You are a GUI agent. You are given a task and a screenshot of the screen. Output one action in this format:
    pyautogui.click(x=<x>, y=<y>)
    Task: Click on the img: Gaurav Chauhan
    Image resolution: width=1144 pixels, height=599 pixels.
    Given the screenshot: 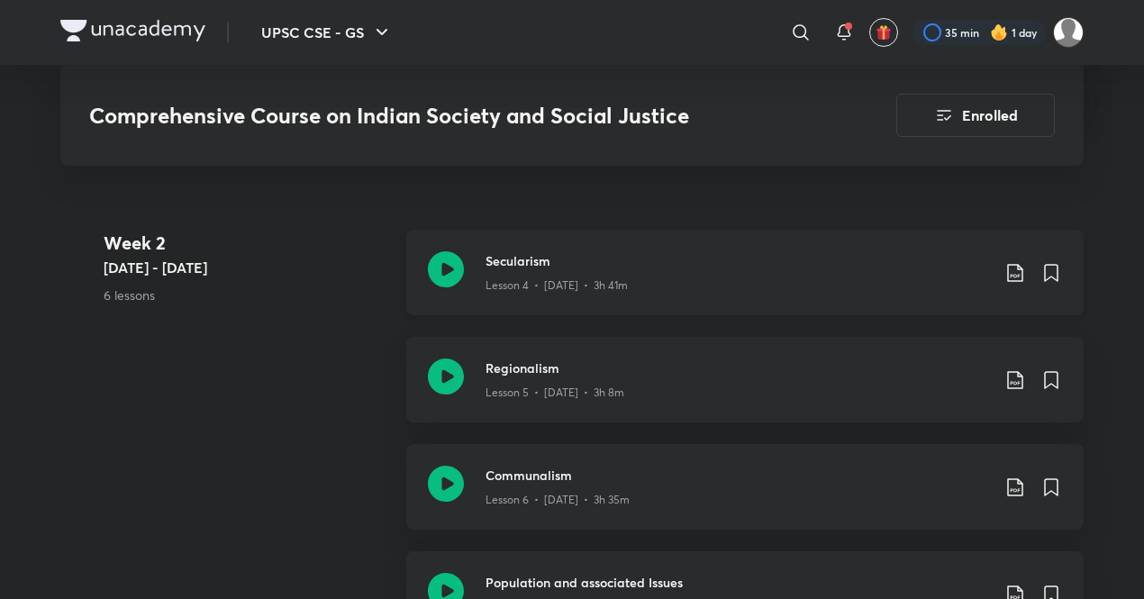 What is the action you would take?
    pyautogui.click(x=1068, y=32)
    